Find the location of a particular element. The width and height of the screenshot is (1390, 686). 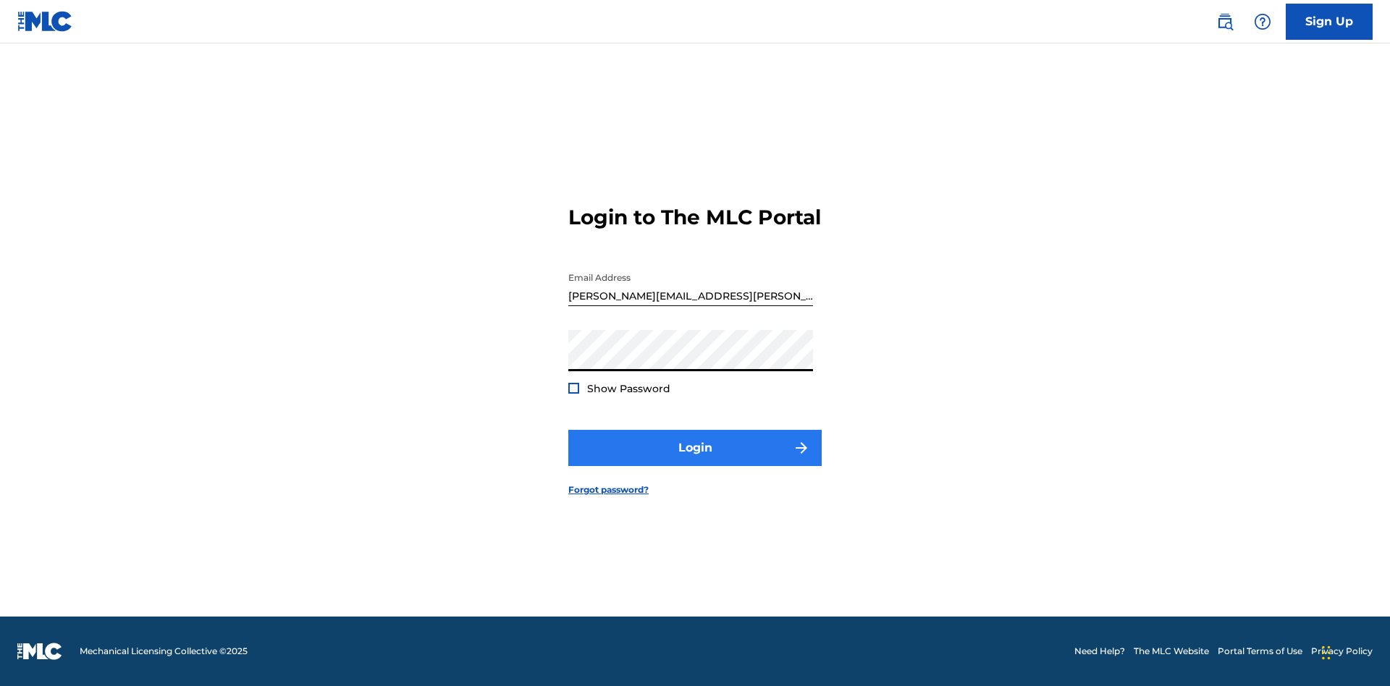

img: search is located at coordinates (1225, 22).